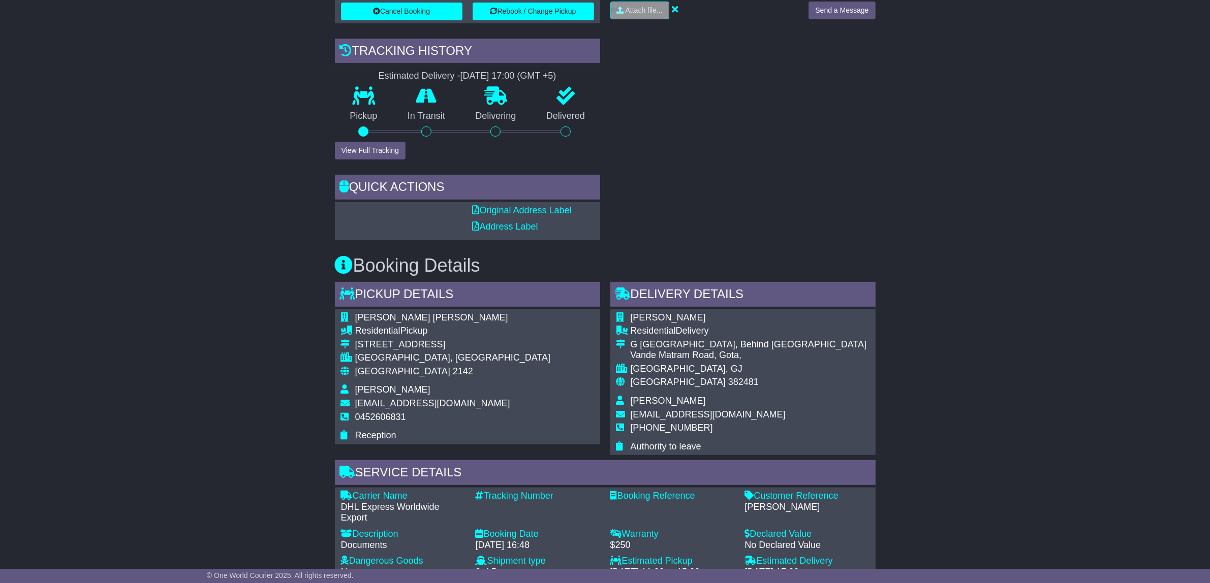 The height and width of the screenshot is (583, 1210). What do you see at coordinates (748, 331) in the screenshot?
I see `div: Delivery` at bounding box center [748, 331].